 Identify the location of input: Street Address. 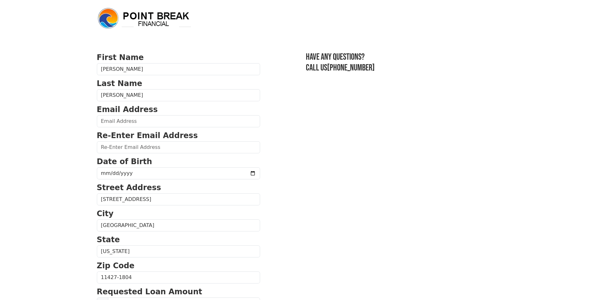
(179, 200).